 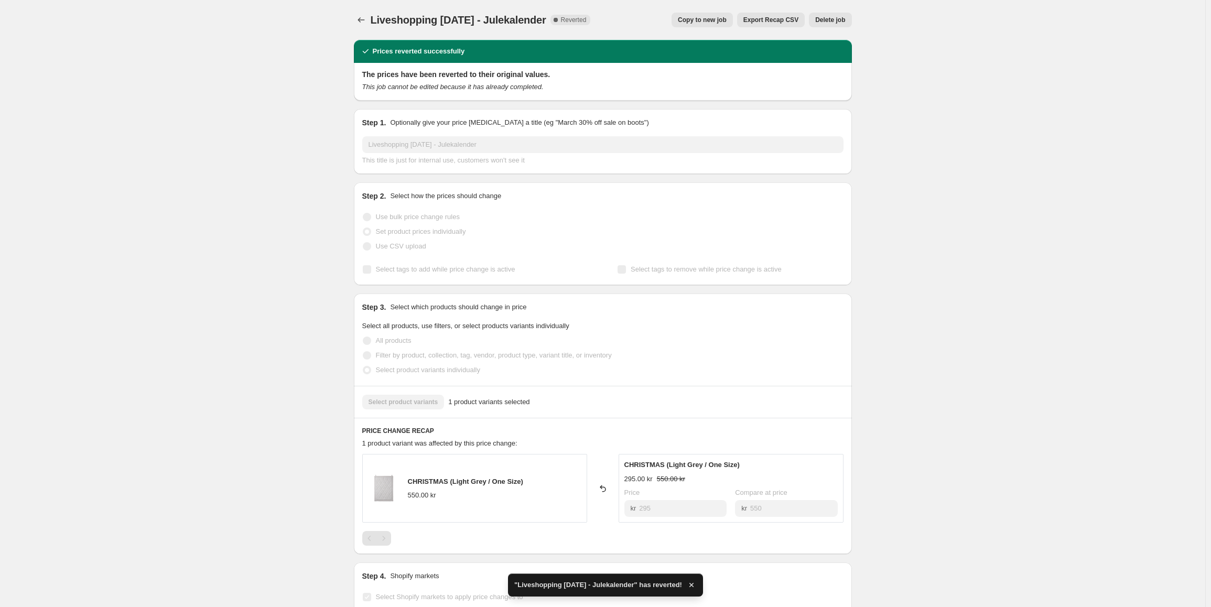 What do you see at coordinates (638, 479) in the screenshot?
I see `div: 295.00 kr` at bounding box center [638, 479].